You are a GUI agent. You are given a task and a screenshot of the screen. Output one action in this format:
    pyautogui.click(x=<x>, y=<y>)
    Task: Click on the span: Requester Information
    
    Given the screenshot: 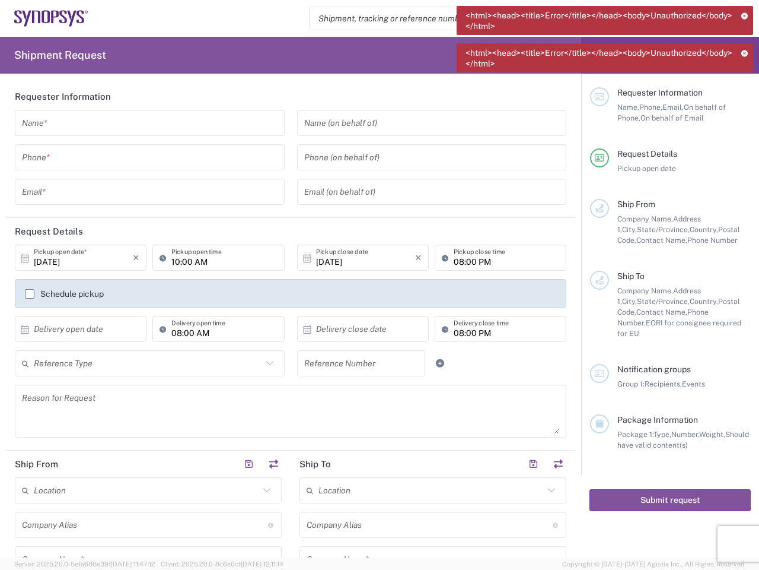 What is the action you would take?
    pyautogui.click(x=660, y=93)
    